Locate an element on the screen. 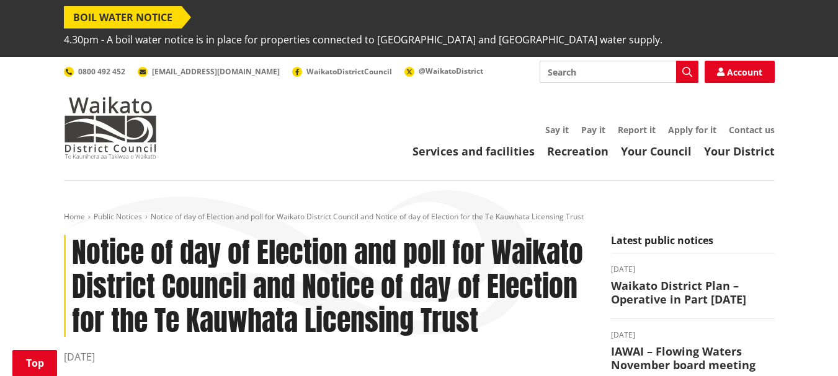 The image size is (838, 376). a: Top is located at coordinates (35, 363).